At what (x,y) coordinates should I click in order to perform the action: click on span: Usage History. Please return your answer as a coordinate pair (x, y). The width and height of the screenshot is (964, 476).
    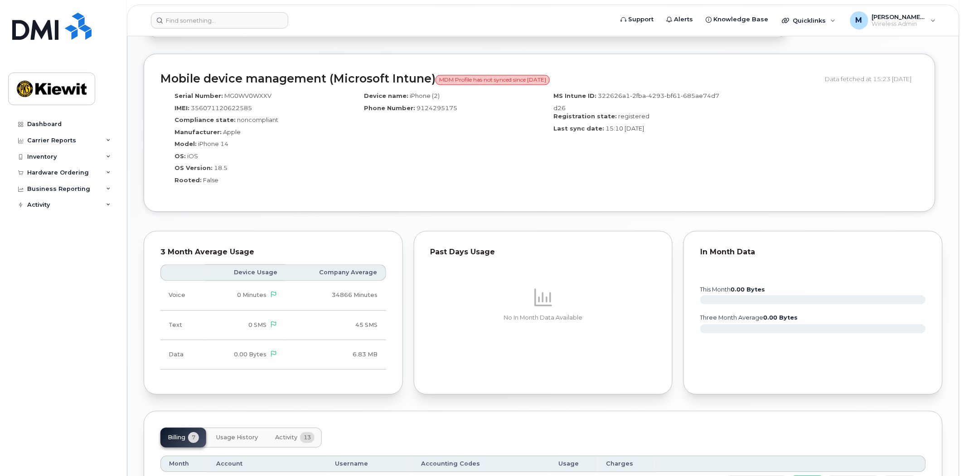
    Looking at the image, I should click on (237, 437).